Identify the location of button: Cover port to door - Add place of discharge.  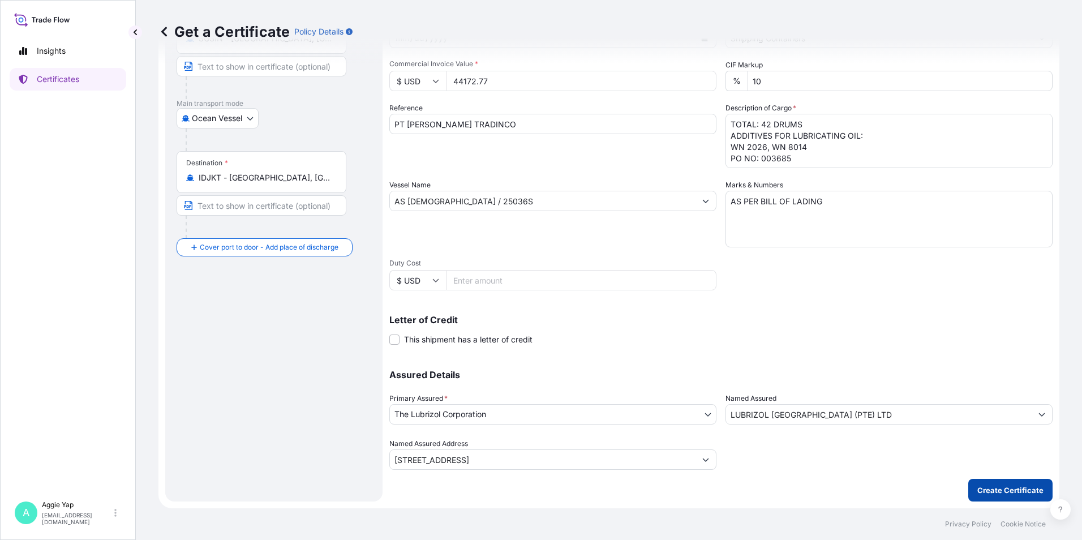
(264, 247).